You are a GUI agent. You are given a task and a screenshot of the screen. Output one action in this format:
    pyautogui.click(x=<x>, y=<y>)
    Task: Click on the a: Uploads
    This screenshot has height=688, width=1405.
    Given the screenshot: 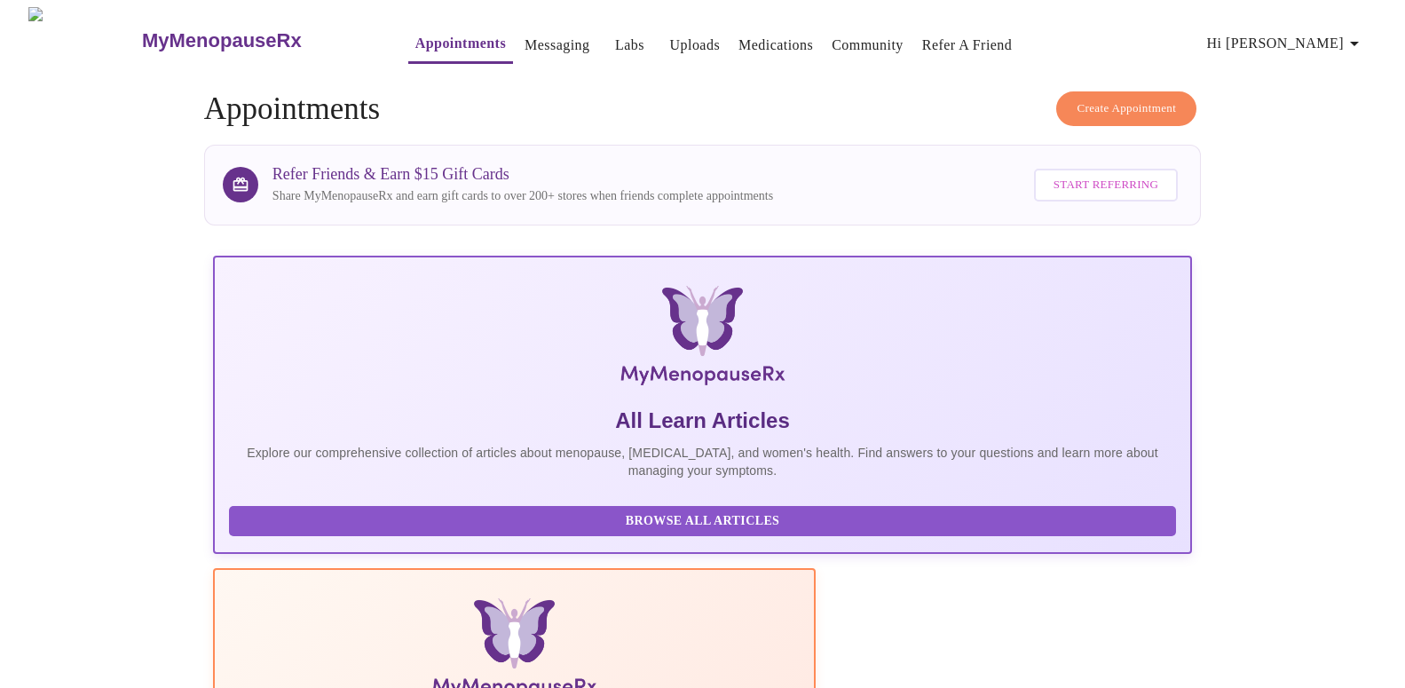 What is the action you would take?
    pyautogui.click(x=695, y=45)
    